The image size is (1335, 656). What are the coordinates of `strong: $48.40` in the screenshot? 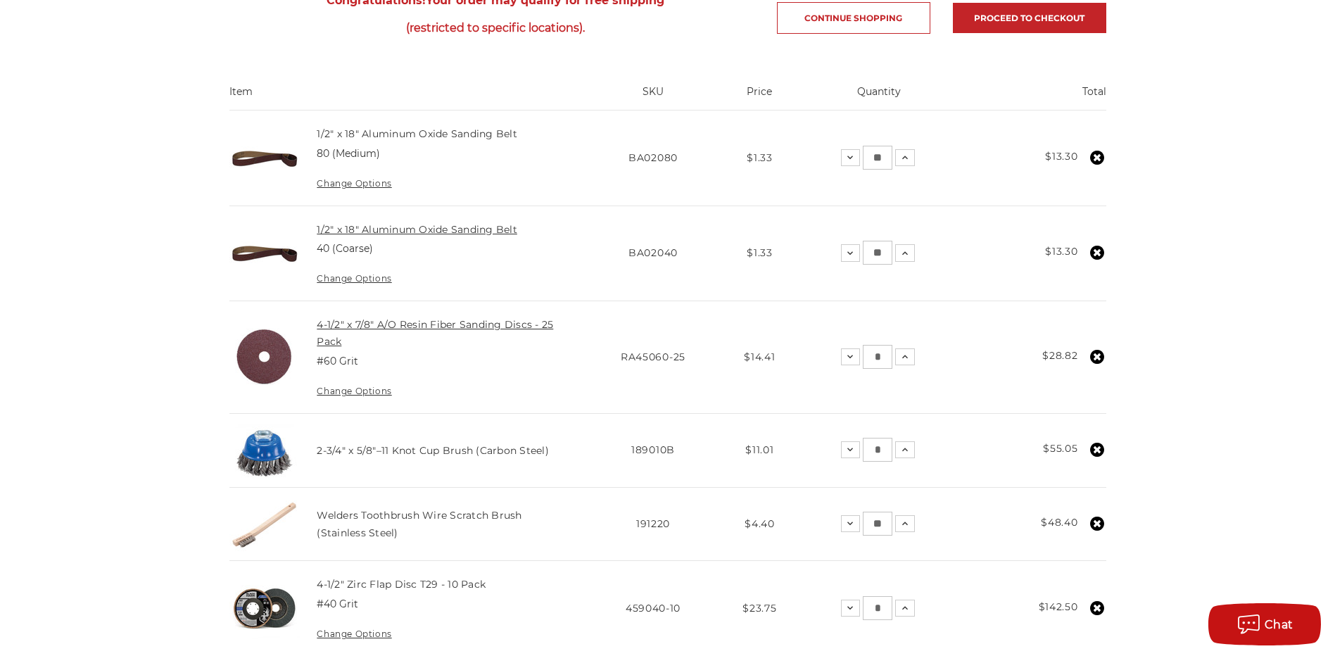 It's located at (1059, 522).